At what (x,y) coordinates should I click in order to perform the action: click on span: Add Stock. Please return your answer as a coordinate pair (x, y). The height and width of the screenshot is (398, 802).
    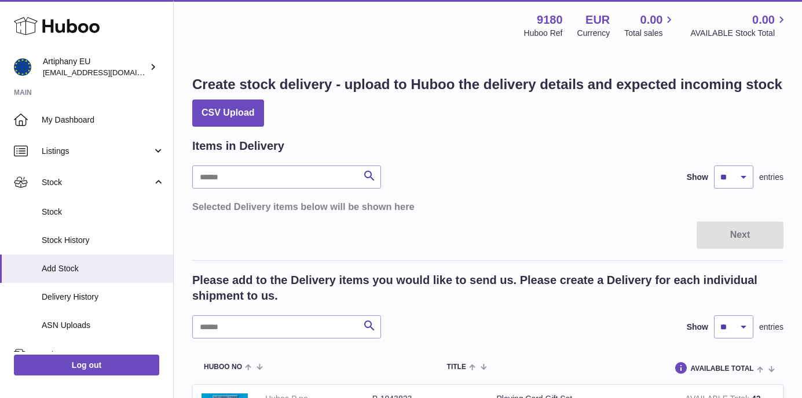
    Looking at the image, I should click on (103, 269).